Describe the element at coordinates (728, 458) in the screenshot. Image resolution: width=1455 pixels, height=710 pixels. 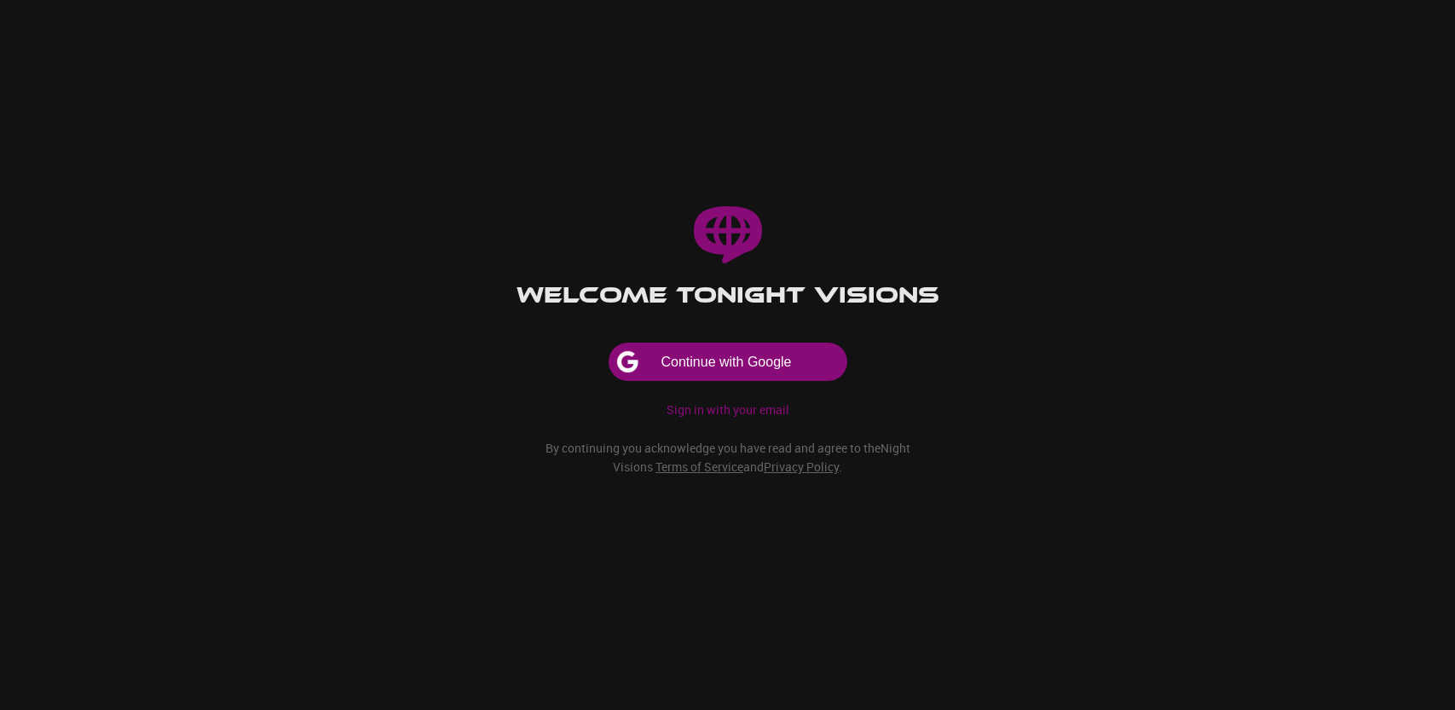
I see `h6: By continuing you acknowledge you have read and agree to the Night Visions and .` at that location.